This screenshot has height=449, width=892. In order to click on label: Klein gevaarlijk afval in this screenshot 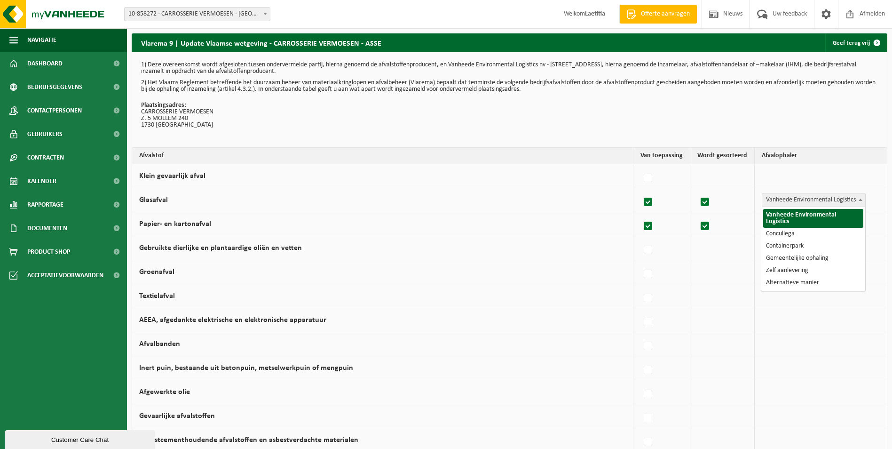, I will do `click(172, 176)`.